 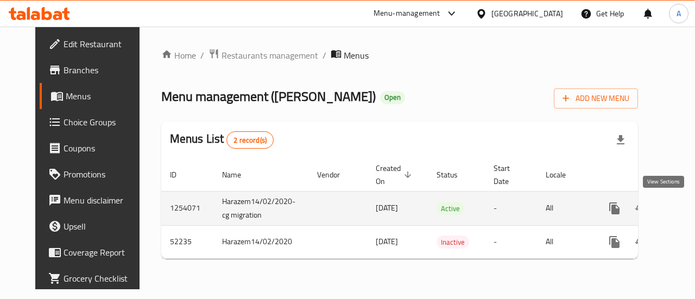 What do you see at coordinates (96, 96) in the screenshot?
I see `a: Menus` at bounding box center [96, 96].